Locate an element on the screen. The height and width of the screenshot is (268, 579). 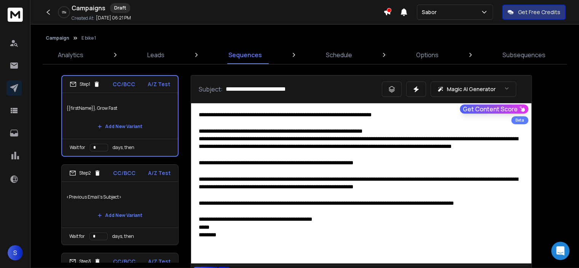
button: Get Free Credits is located at coordinates (534, 12).